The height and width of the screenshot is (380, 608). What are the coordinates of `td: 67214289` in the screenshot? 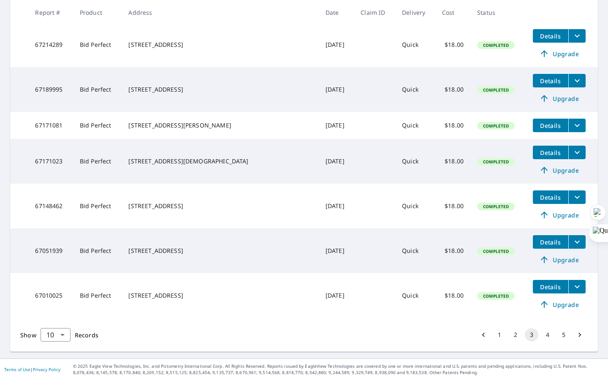 It's located at (50, 45).